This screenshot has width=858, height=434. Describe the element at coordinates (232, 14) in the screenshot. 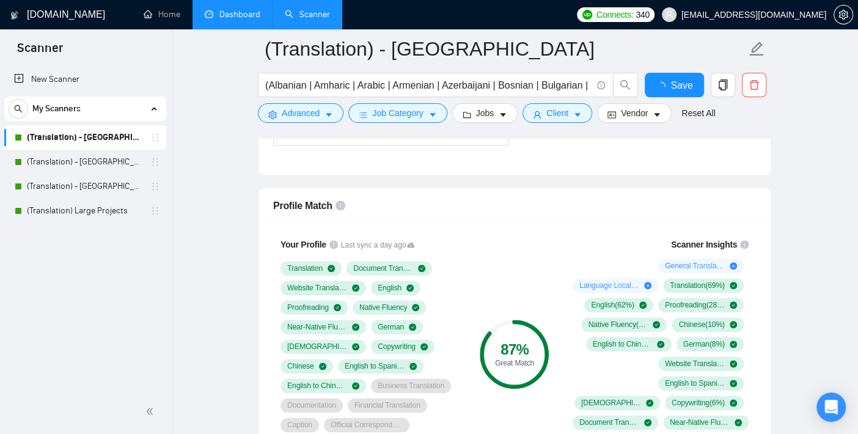

I see `a: dashboardDashboard` at that location.